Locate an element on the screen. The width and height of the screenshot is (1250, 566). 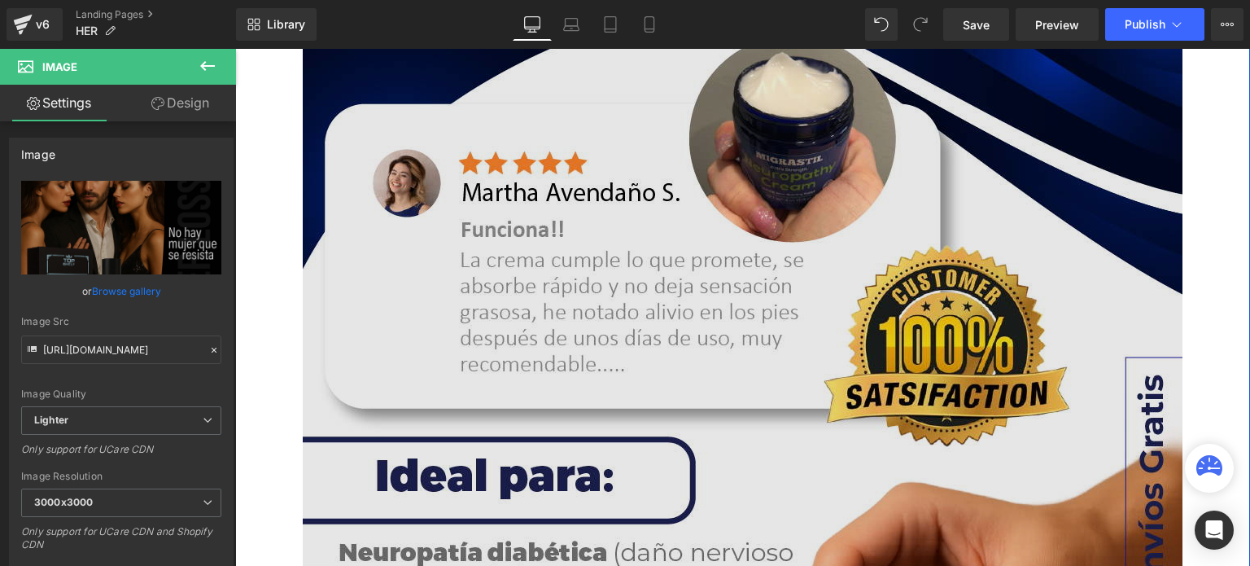
span: Image is located at coordinates (59, 67).